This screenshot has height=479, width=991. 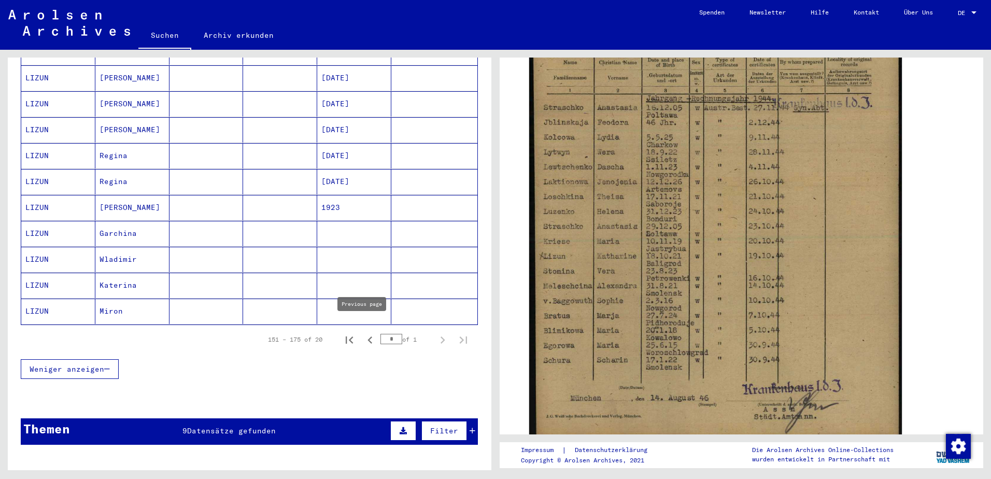 I want to click on p: Die Arolsen Archives Online-Collections, so click(x=823, y=450).